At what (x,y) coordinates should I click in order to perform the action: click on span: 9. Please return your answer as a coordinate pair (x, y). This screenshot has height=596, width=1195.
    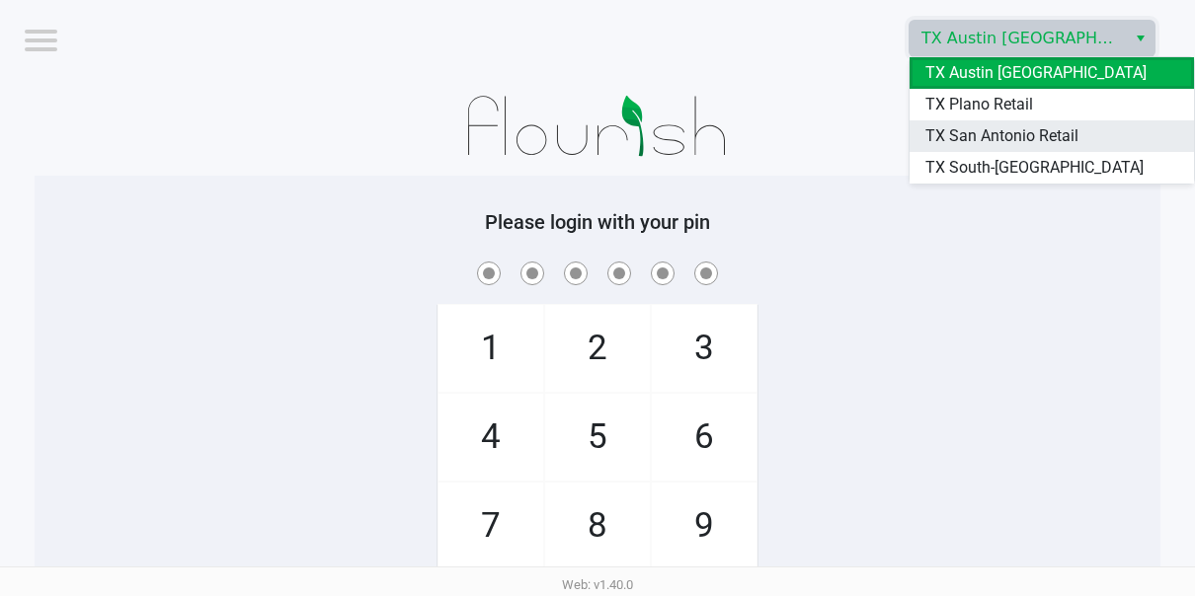
    Looking at the image, I should click on (704, 526).